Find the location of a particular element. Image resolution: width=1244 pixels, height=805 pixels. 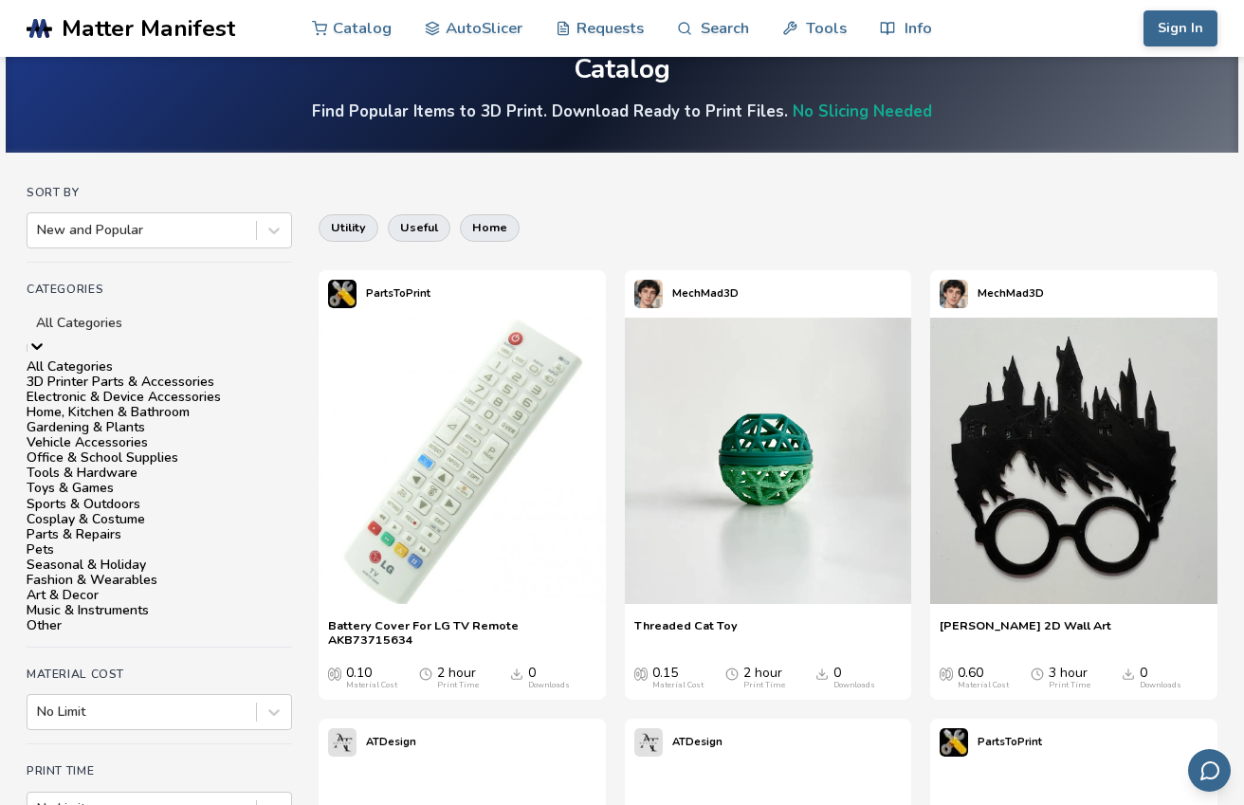

a: No Slicing Needed is located at coordinates (862, 111).